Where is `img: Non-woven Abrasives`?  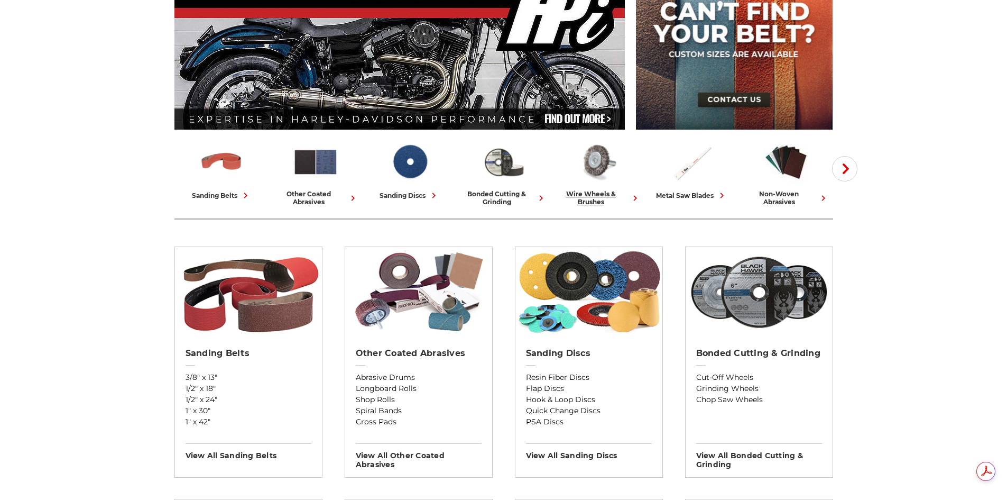
img: Non-woven Abrasives is located at coordinates (786, 162).